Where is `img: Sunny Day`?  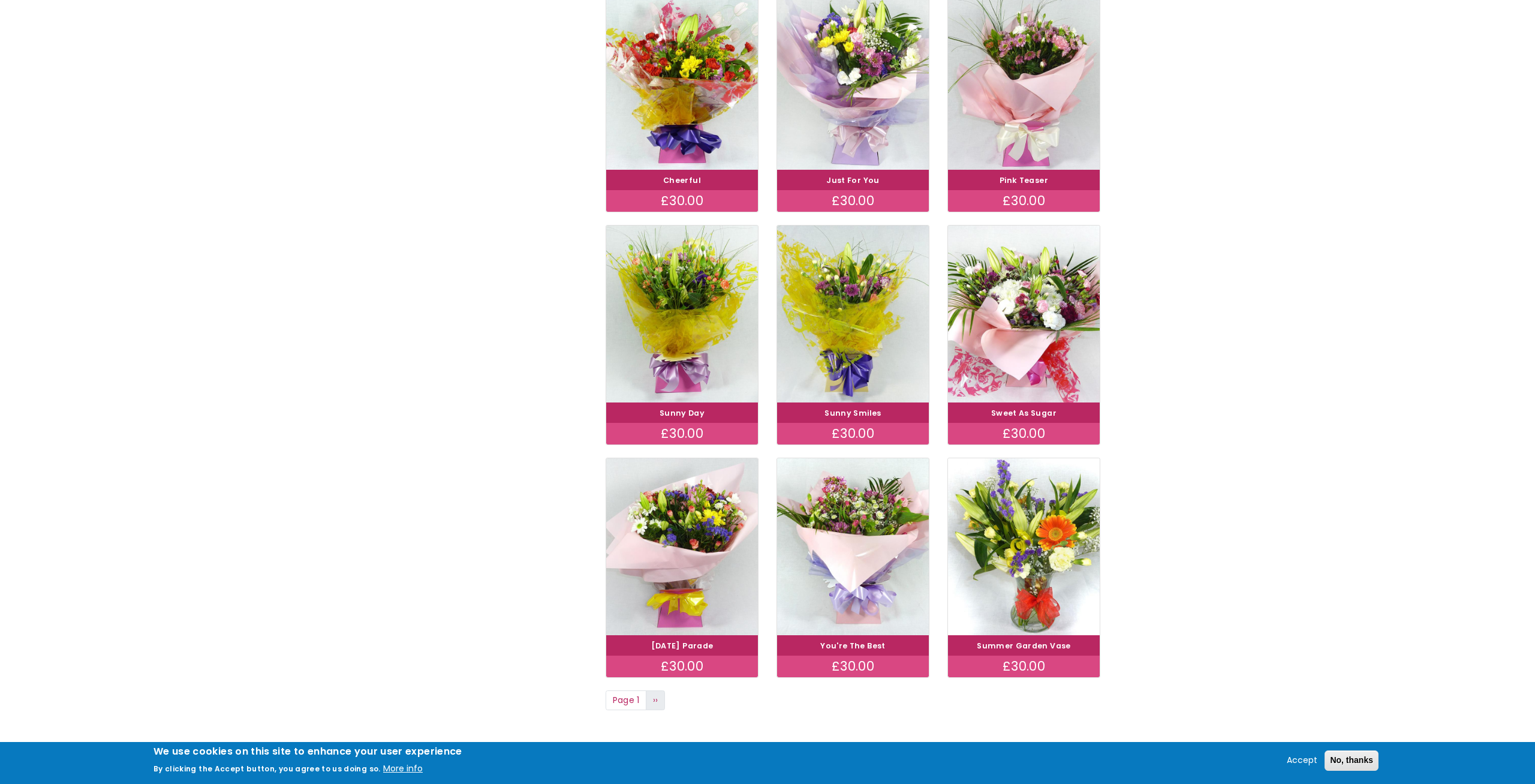 img: Sunny Day is located at coordinates (682, 314).